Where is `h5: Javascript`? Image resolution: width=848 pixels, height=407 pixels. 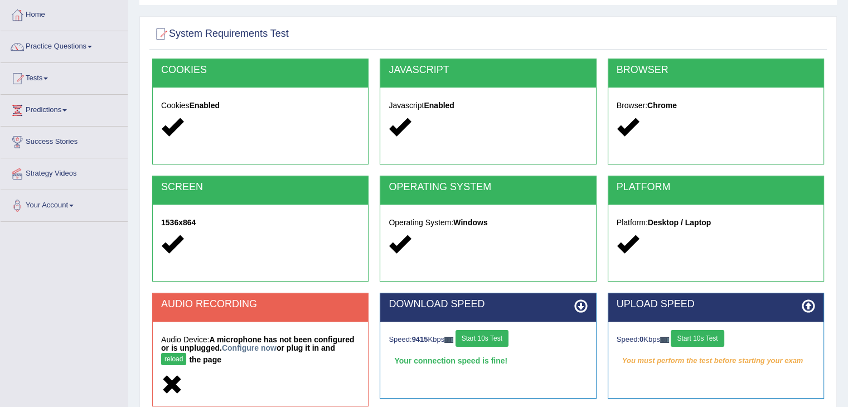
h5: Javascript is located at coordinates (488, 105).